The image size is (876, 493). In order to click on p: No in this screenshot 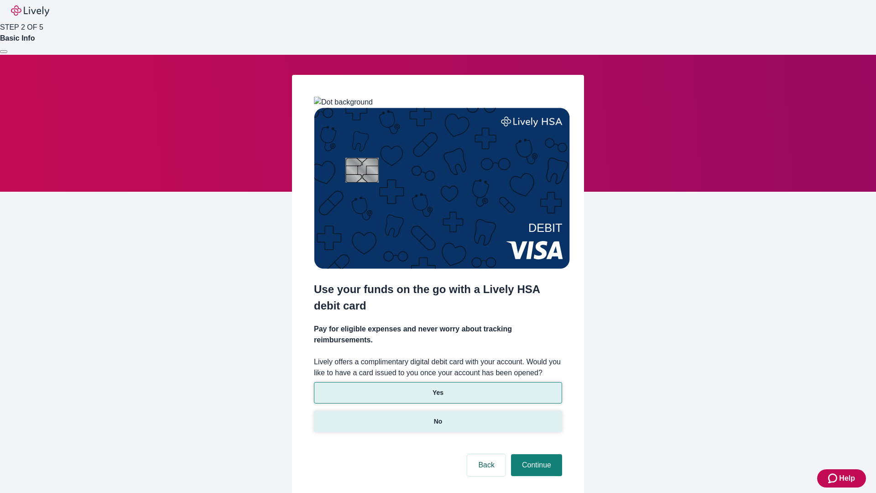, I will do `click(438, 421)`.